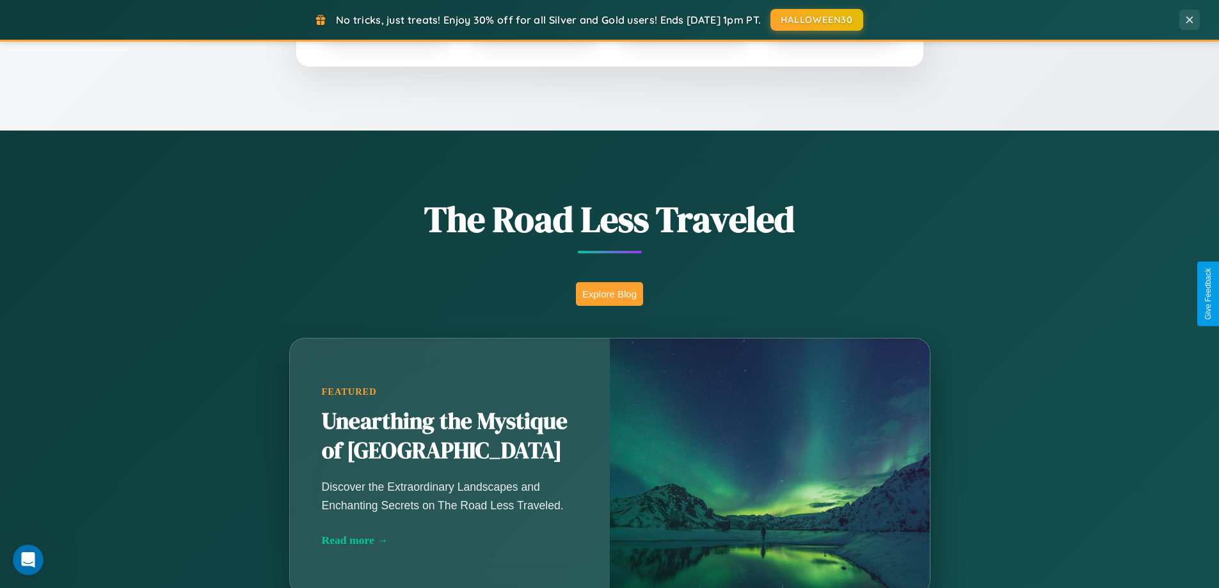 The width and height of the screenshot is (1219, 588). Describe the element at coordinates (817, 20) in the screenshot. I see `button: HALLOWEEN30` at that location.